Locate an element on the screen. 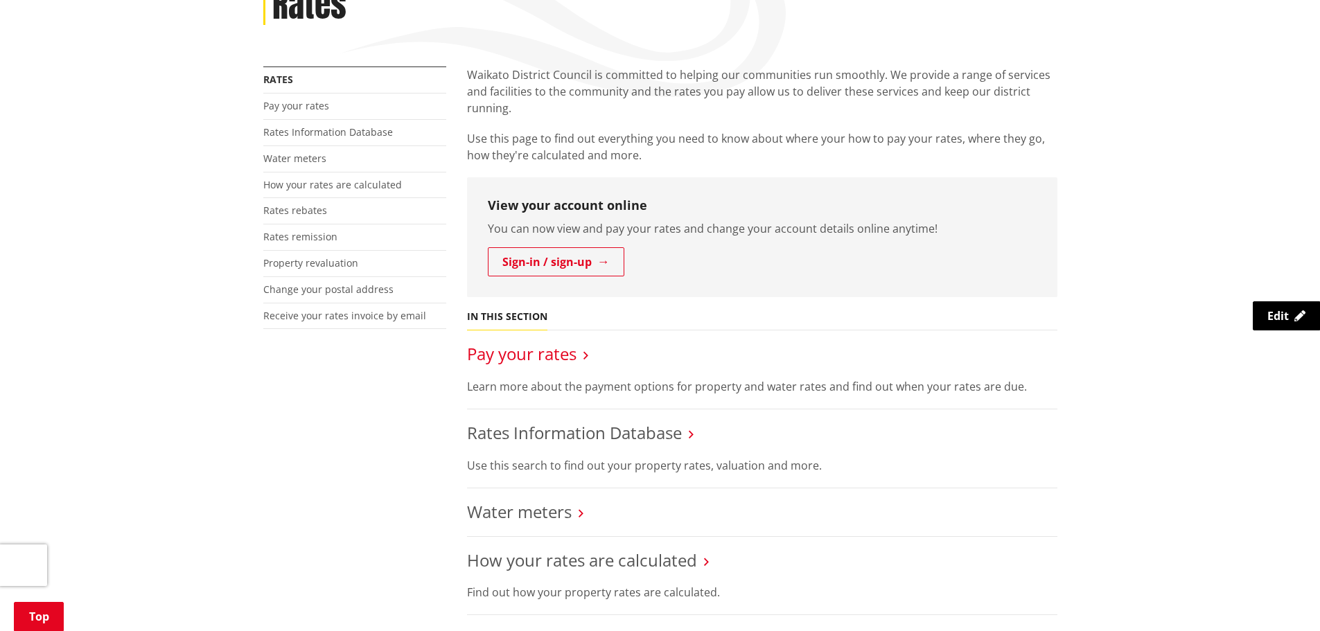 The width and height of the screenshot is (1320, 631). a: Top is located at coordinates (39, 617).